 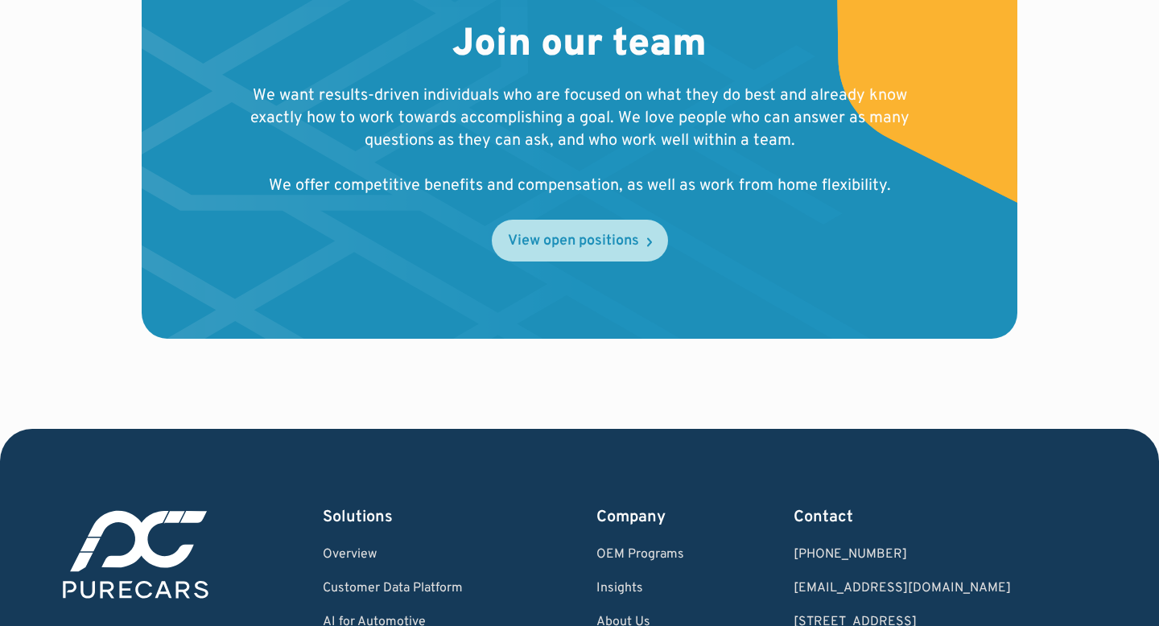 What do you see at coordinates (135, 554) in the screenshot?
I see `img: purecars logo` at bounding box center [135, 554].